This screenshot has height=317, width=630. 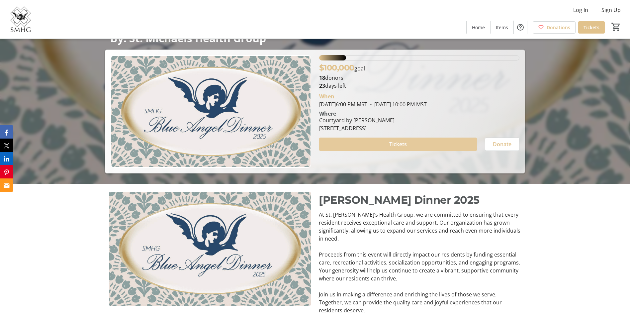 I want to click on p: donors, so click(x=419, y=78).